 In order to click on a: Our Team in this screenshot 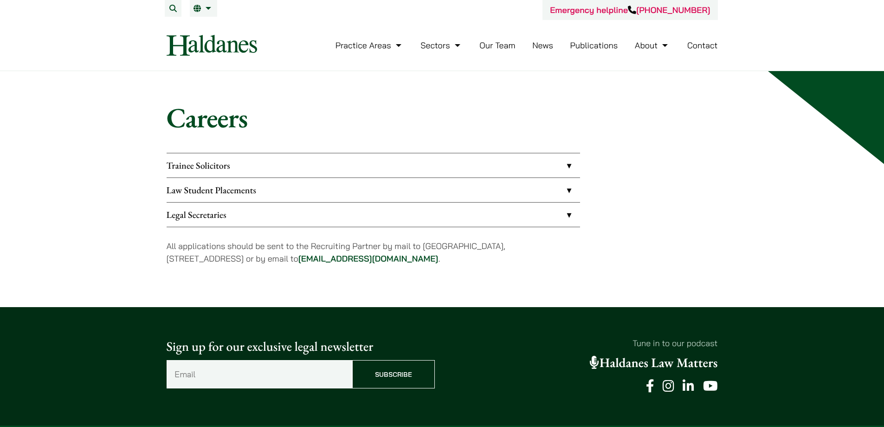, I will do `click(497, 45)`.